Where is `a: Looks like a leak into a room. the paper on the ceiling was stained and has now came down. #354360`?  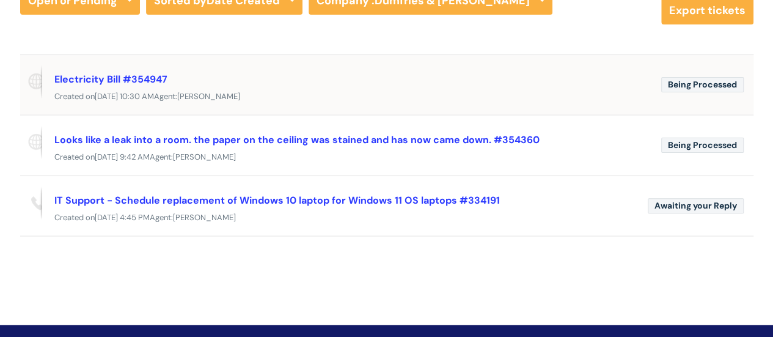 a: Looks like a leak into a room. the paper on the ceiling was stained and has now came down. #354360 is located at coordinates (297, 139).